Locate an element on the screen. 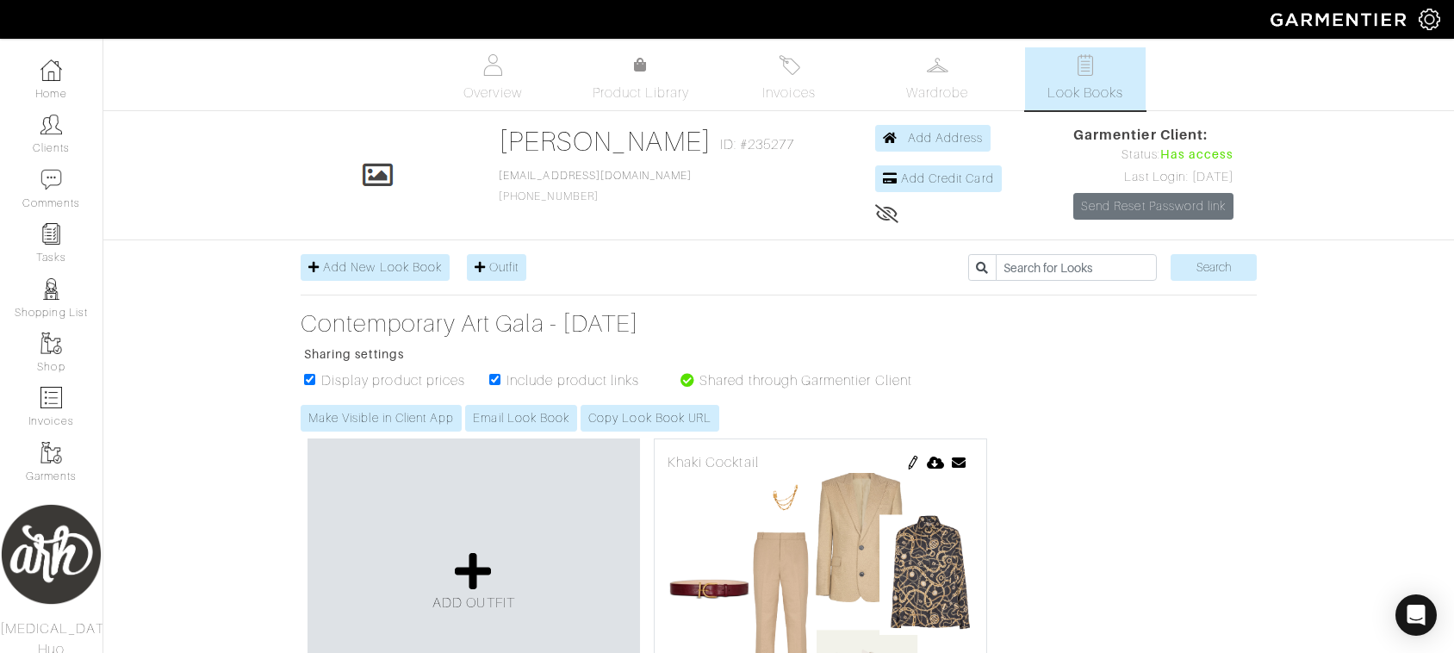 The height and width of the screenshot is (653, 1454). span: Outfit is located at coordinates (504, 267).